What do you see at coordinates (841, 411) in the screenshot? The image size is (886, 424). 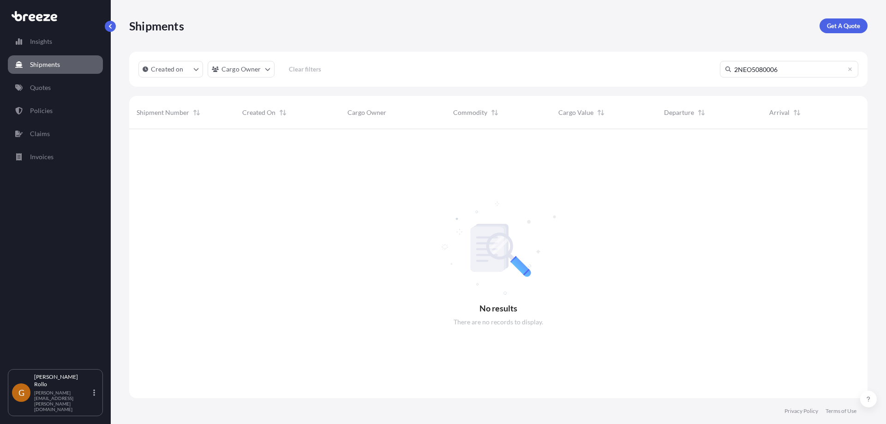 I see `a: Terms of Use` at bounding box center [841, 411].